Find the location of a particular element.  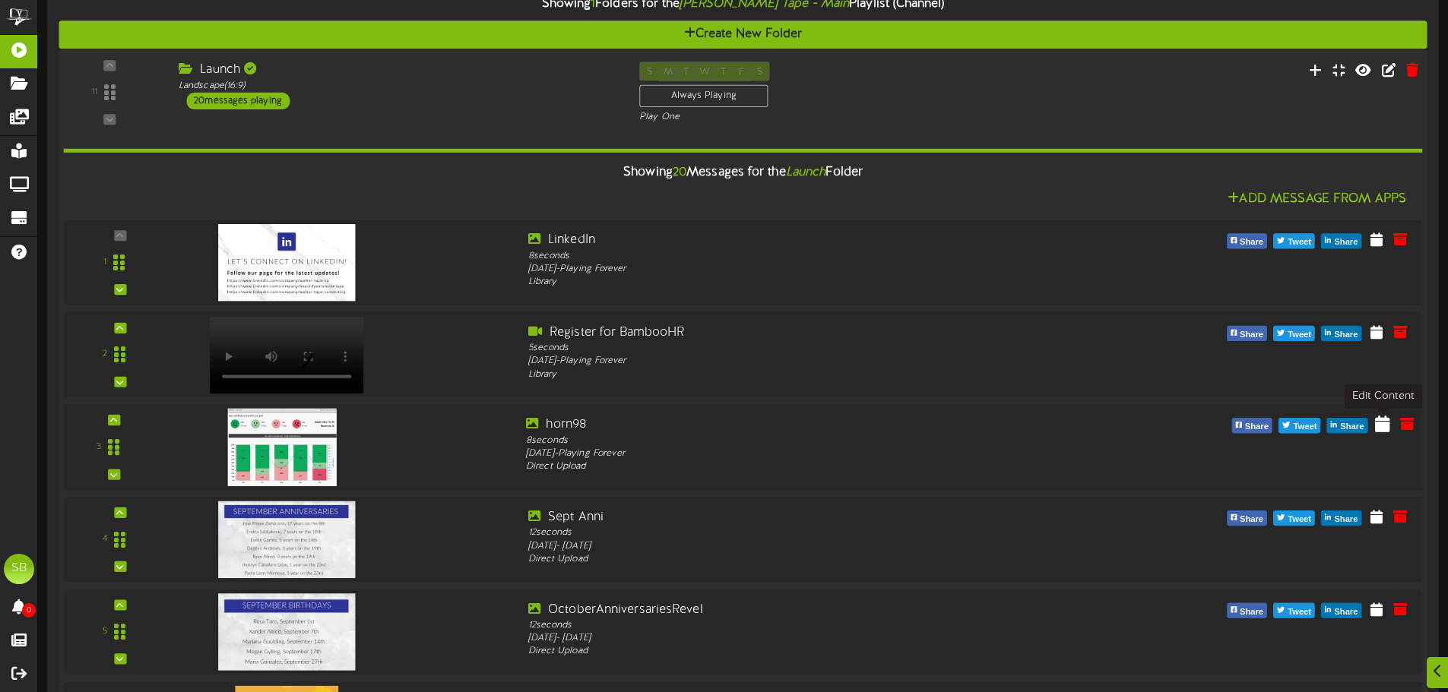

span: 20 is located at coordinates (679, 173).